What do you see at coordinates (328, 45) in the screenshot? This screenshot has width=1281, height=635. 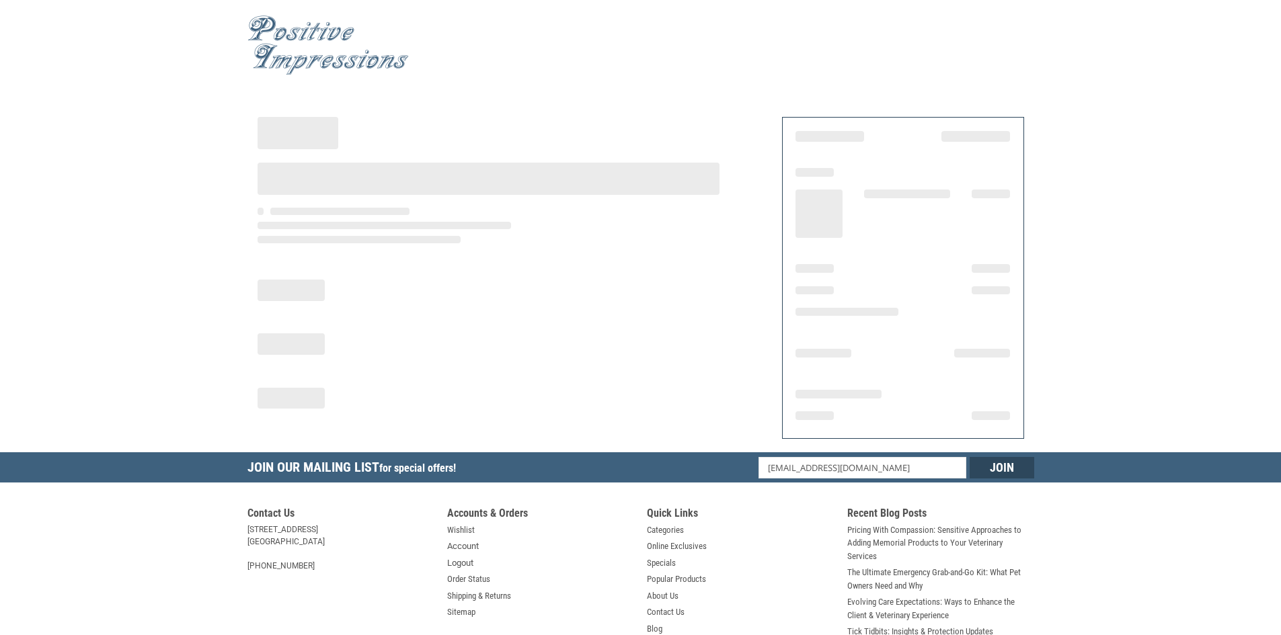 I see `a: Positive Impressions` at bounding box center [328, 45].